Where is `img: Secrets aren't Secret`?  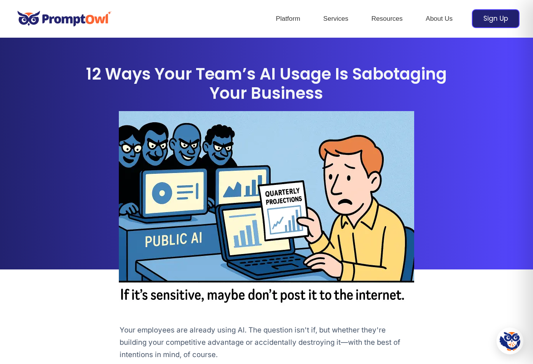 img: Secrets aren't Secret is located at coordinates (267, 210).